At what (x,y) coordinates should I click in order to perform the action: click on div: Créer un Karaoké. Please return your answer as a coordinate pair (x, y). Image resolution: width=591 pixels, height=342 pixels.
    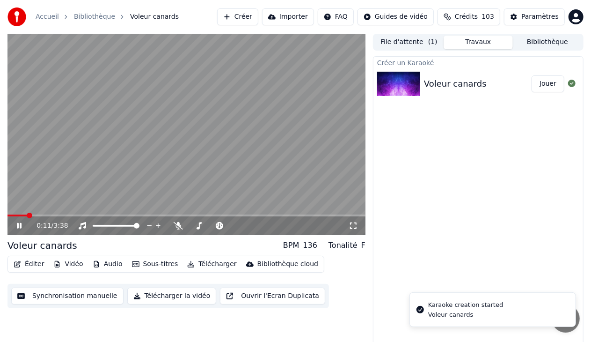
    Looking at the image, I should click on (478, 62).